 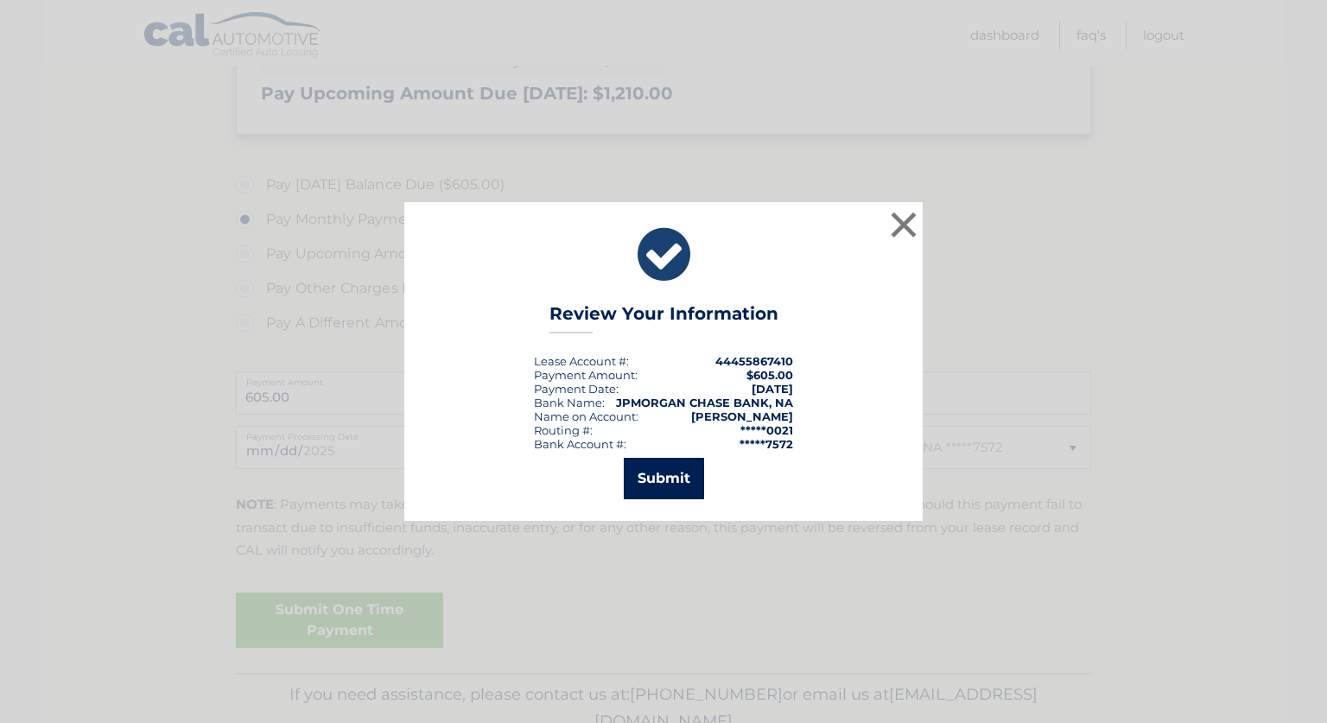 I want to click on strong: 44455867410, so click(x=754, y=361).